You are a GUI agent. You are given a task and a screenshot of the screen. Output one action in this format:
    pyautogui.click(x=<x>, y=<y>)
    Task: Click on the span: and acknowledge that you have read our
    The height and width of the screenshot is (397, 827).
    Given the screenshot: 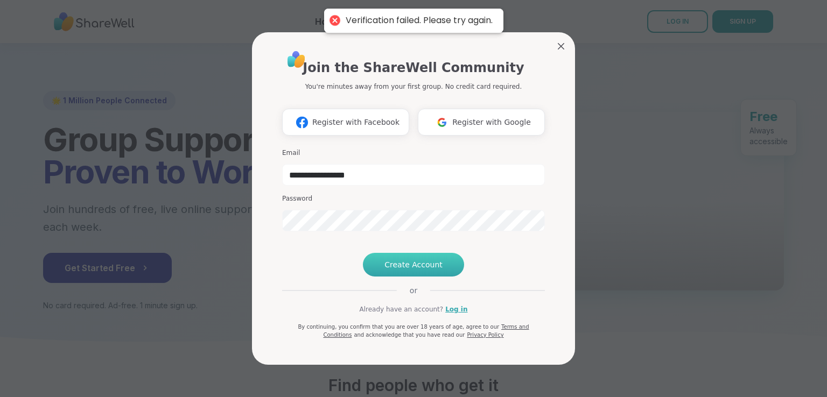 What is the action you would take?
    pyautogui.click(x=409, y=335)
    